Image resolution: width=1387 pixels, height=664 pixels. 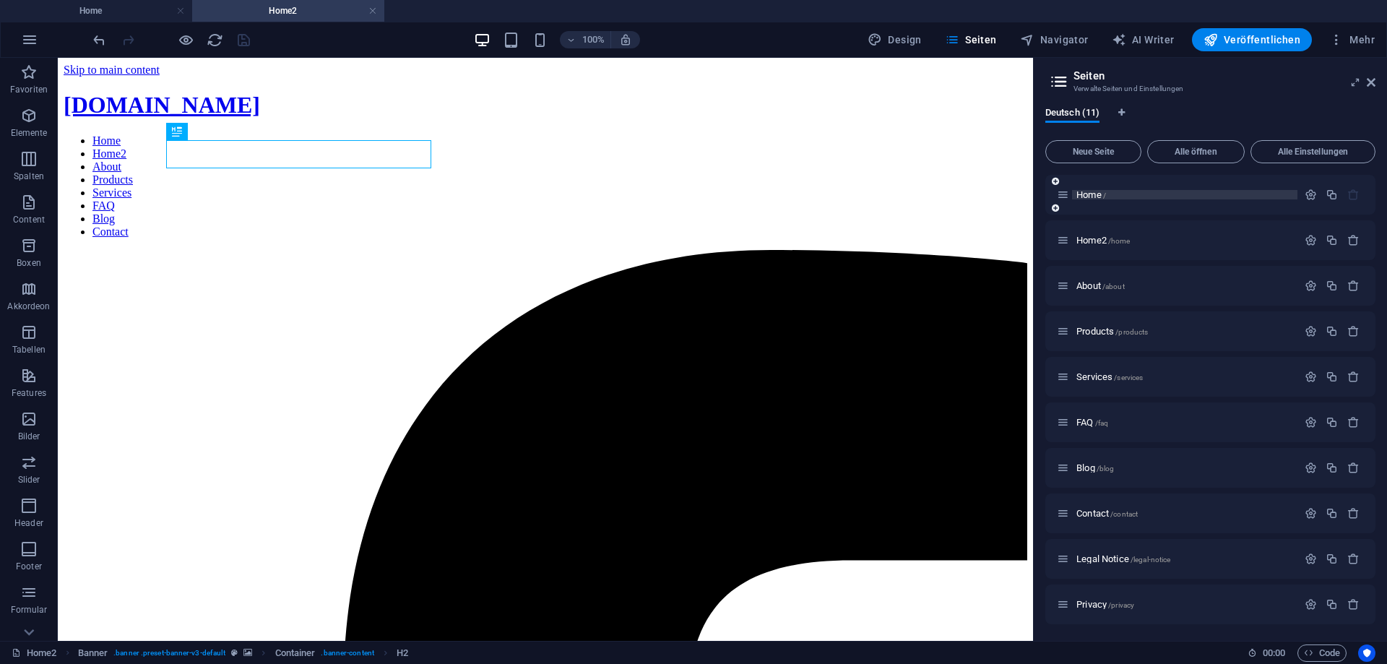 What do you see at coordinates (234, 652) in the screenshot?
I see `i: Dieses Element ist ein anpassbares Preset` at bounding box center [234, 652].